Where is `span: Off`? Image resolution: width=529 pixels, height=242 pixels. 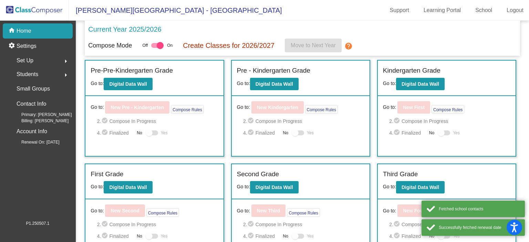
span: Off is located at coordinates (145, 45).